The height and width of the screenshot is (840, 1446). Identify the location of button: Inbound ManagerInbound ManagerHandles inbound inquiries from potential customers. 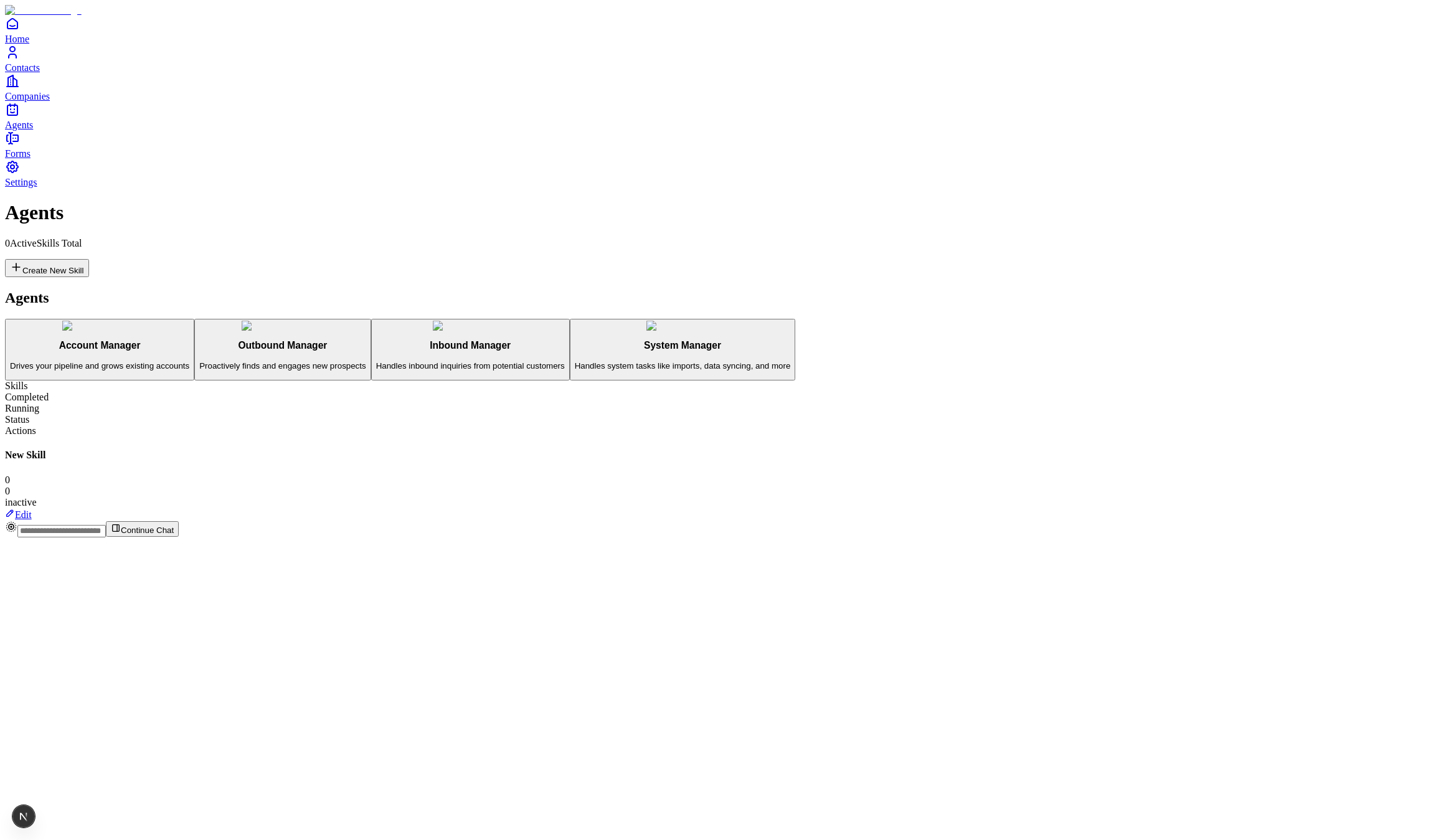
(470, 350).